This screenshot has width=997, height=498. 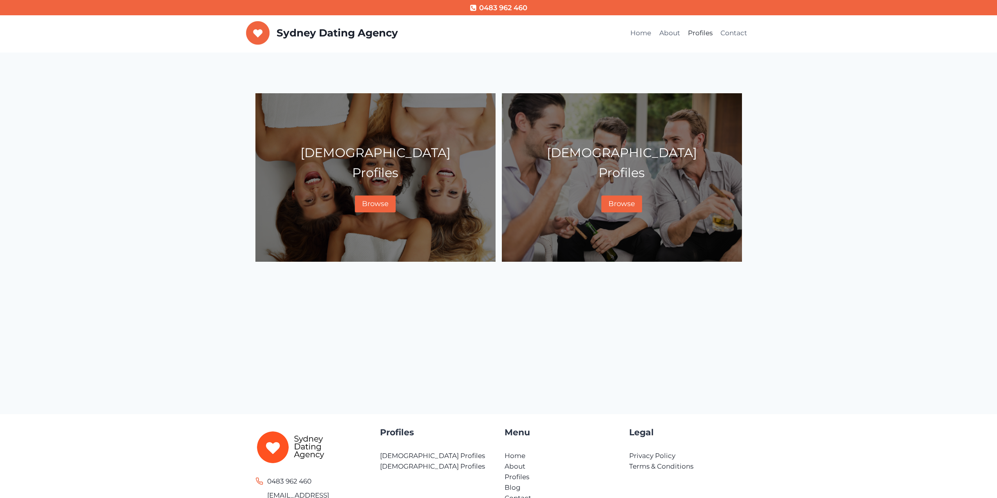 I want to click on a: Sydney Dating Agency, so click(x=322, y=33).